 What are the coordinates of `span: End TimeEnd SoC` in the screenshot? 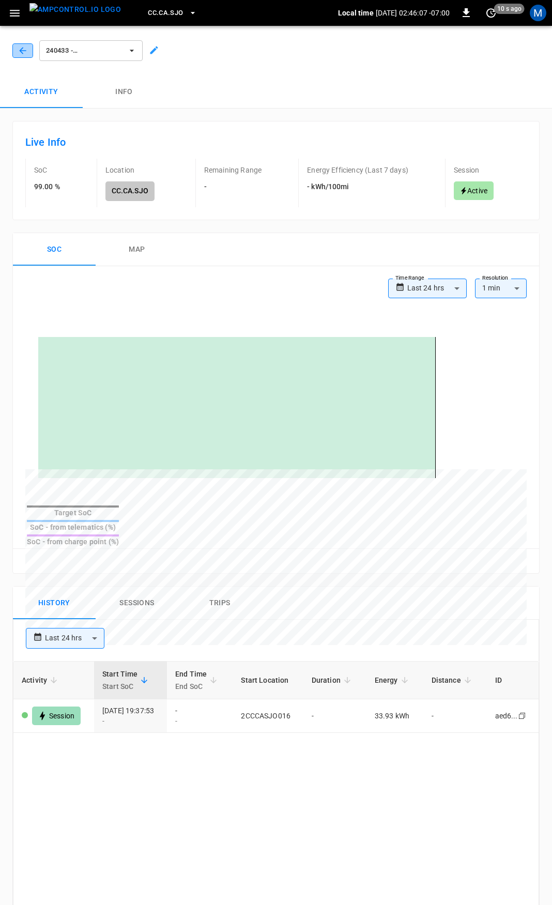 It's located at (197, 680).